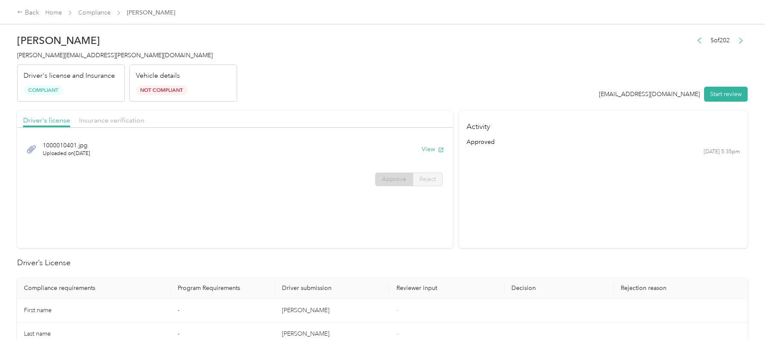 This screenshot has width=769, height=354. What do you see at coordinates (428, 179) in the screenshot?
I see `span: Reject` at bounding box center [428, 179].